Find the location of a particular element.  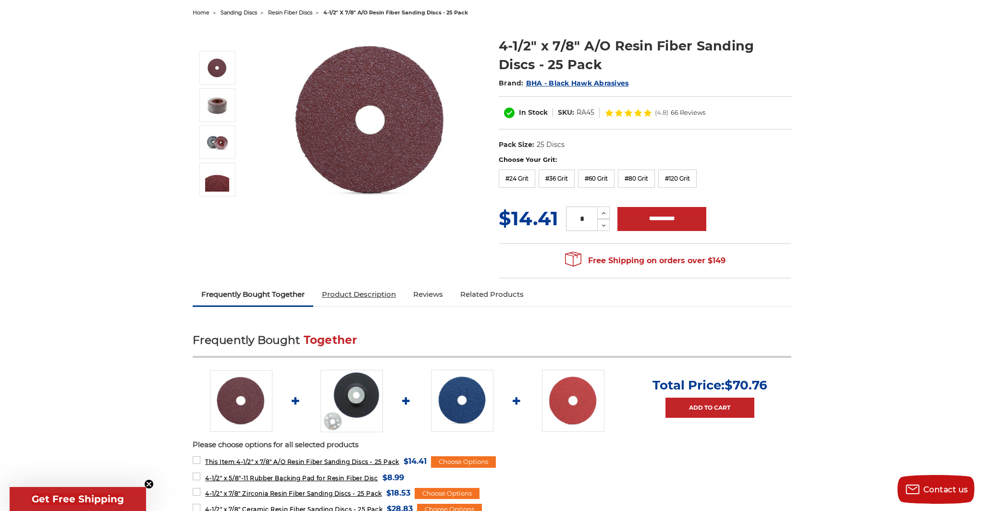

span: $8.99 is located at coordinates (393, 477).